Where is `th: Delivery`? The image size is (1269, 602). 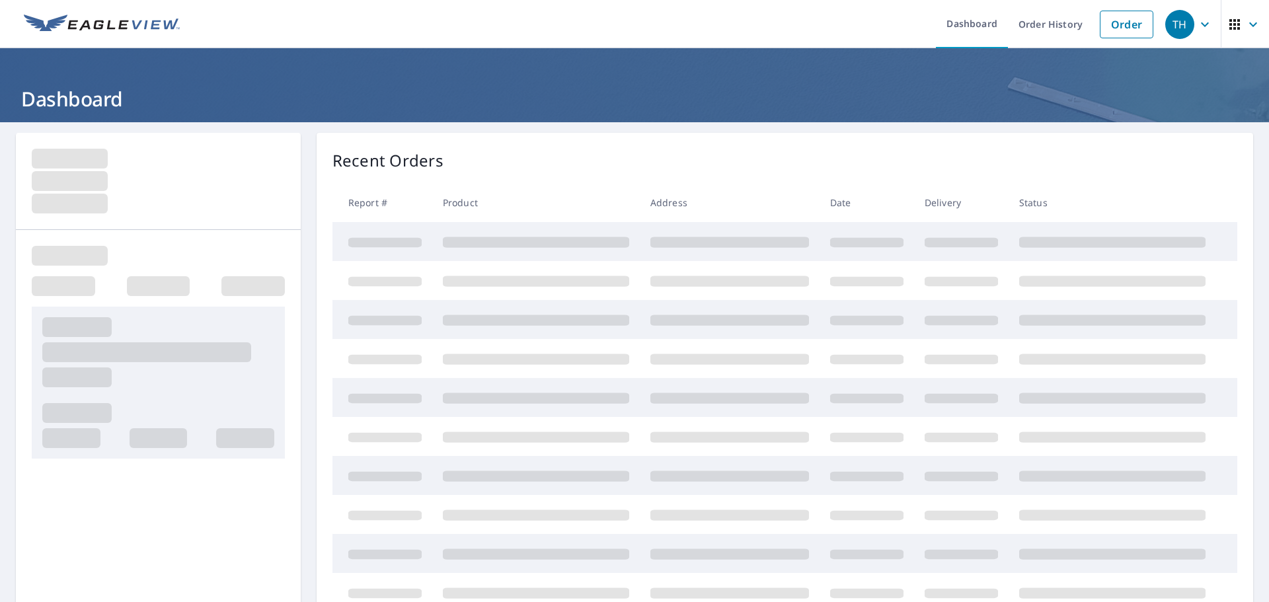
th: Delivery is located at coordinates (961, 202).